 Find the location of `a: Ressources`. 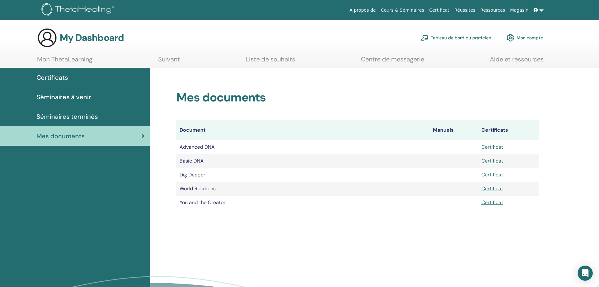

a: Ressources is located at coordinates (493, 10).